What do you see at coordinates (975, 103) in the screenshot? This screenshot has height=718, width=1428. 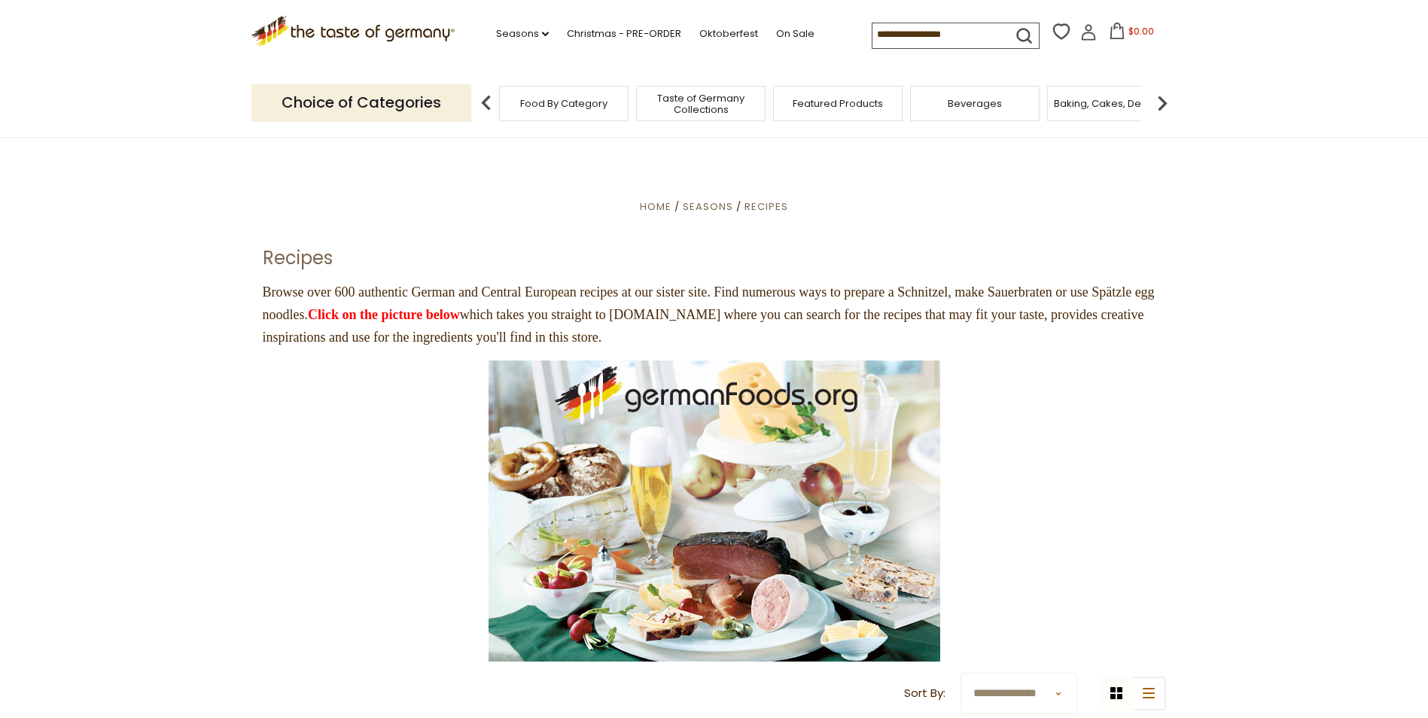 I see `span: Beverages` at bounding box center [975, 103].